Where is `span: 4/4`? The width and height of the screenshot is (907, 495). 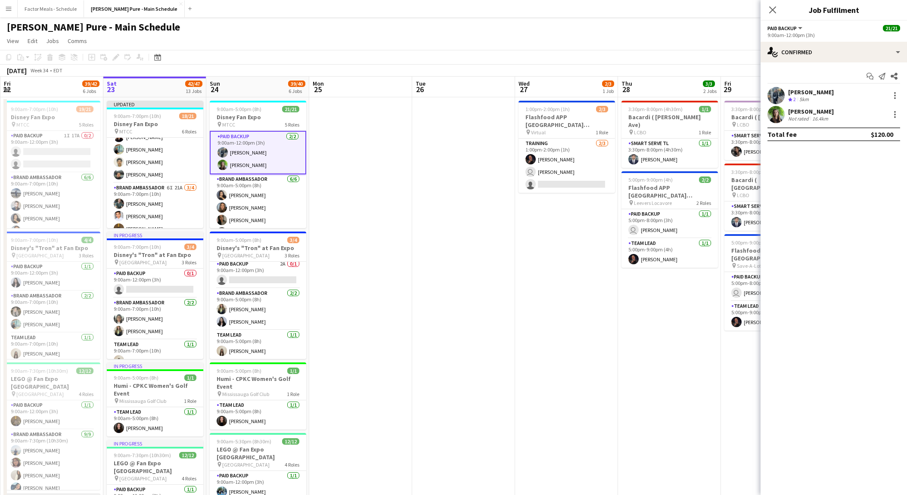
span: 4/4 is located at coordinates (87, 240).